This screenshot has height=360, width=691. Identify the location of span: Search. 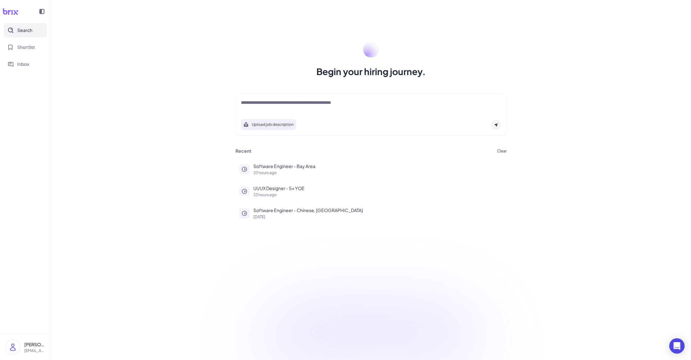
(25, 30).